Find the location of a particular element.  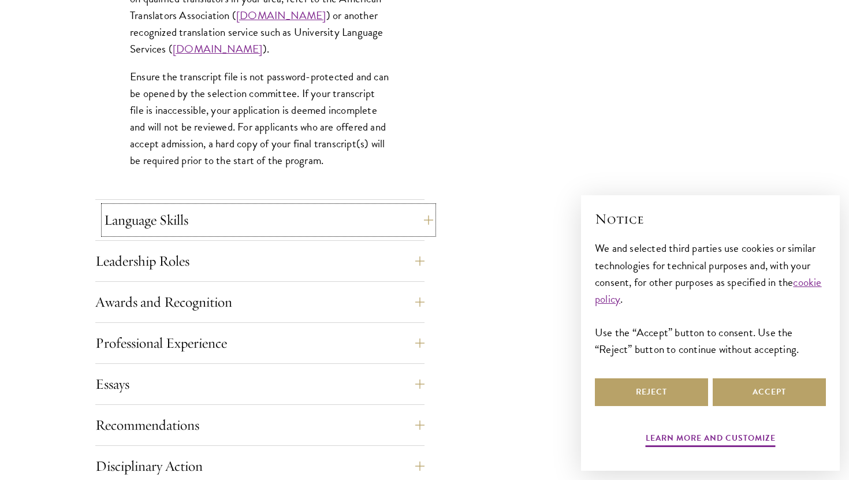

a: cookie policy is located at coordinates (708, 290).